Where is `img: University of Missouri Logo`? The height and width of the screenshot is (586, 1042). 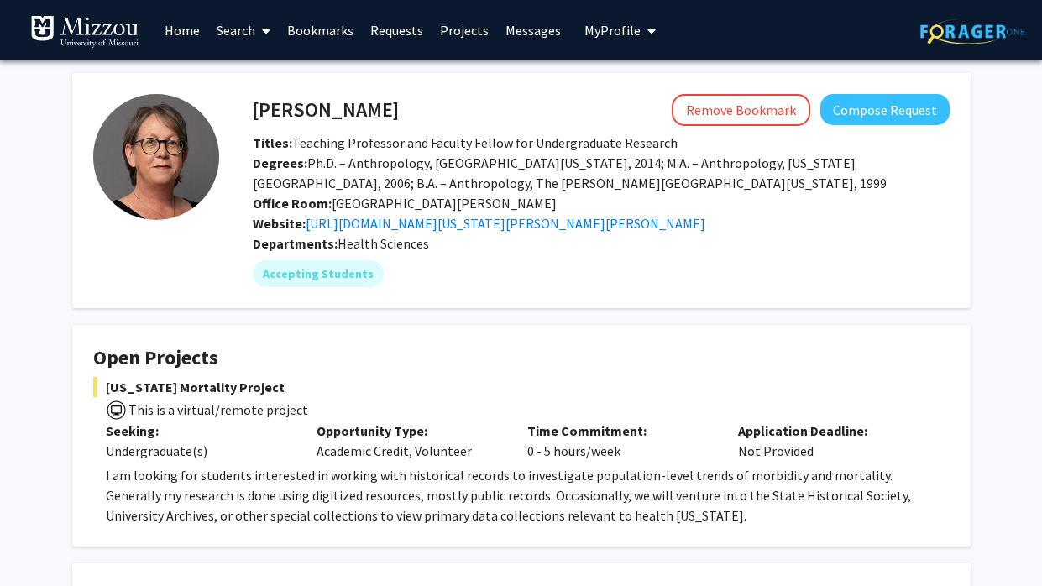 img: University of Missouri Logo is located at coordinates (85, 32).